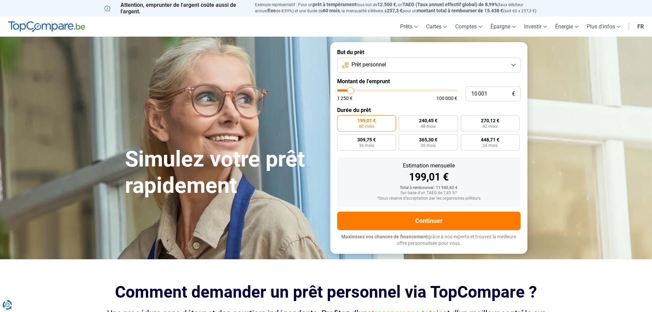  What do you see at coordinates (428, 120) in the screenshot?
I see `span: 240,45 €` at bounding box center [428, 120].